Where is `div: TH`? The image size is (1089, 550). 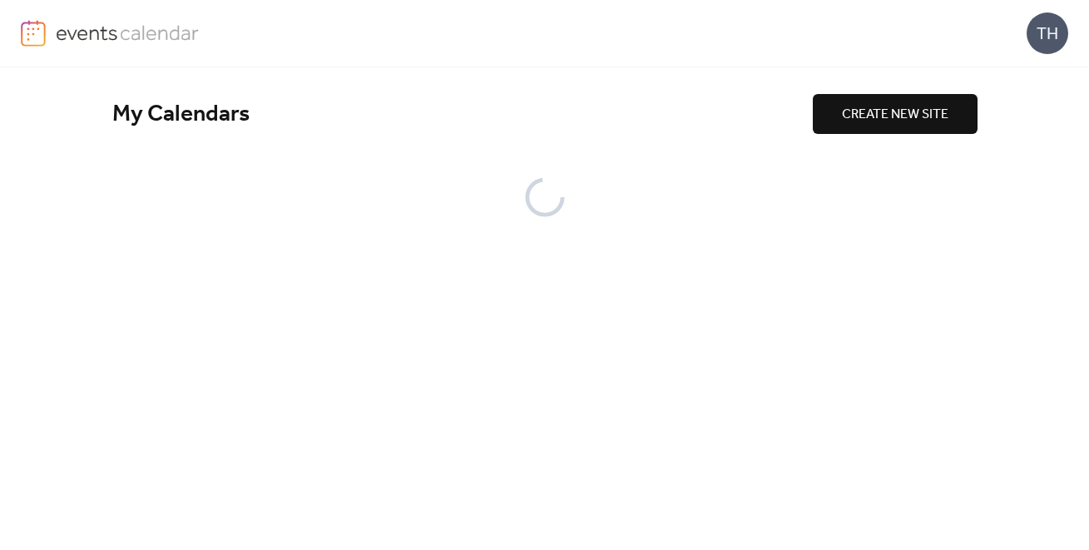 div: TH is located at coordinates (1047, 33).